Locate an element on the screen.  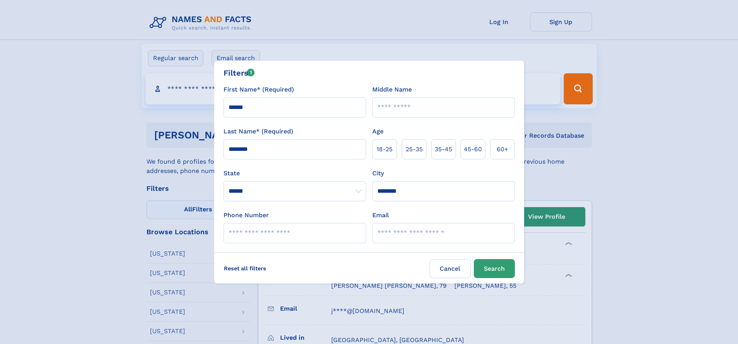
label: State is located at coordinates (295, 173).